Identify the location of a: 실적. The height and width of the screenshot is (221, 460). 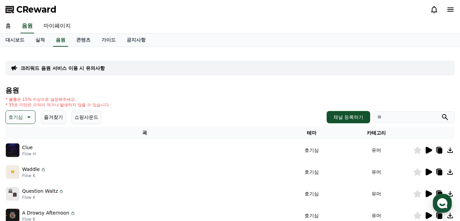
(40, 40).